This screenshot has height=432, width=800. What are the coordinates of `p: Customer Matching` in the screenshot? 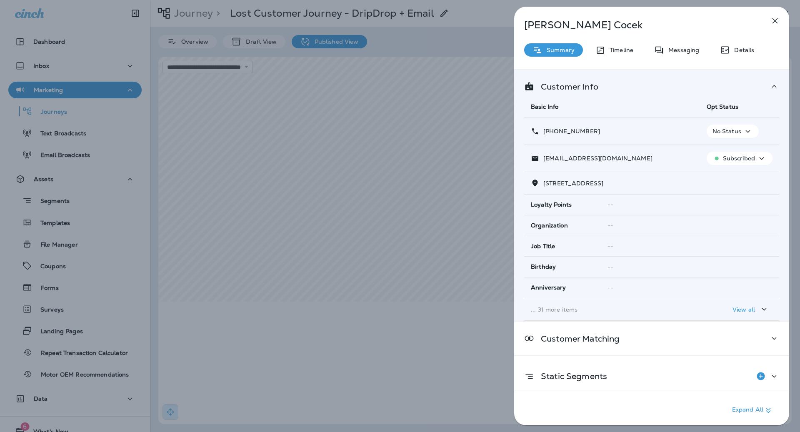 It's located at (576, 339).